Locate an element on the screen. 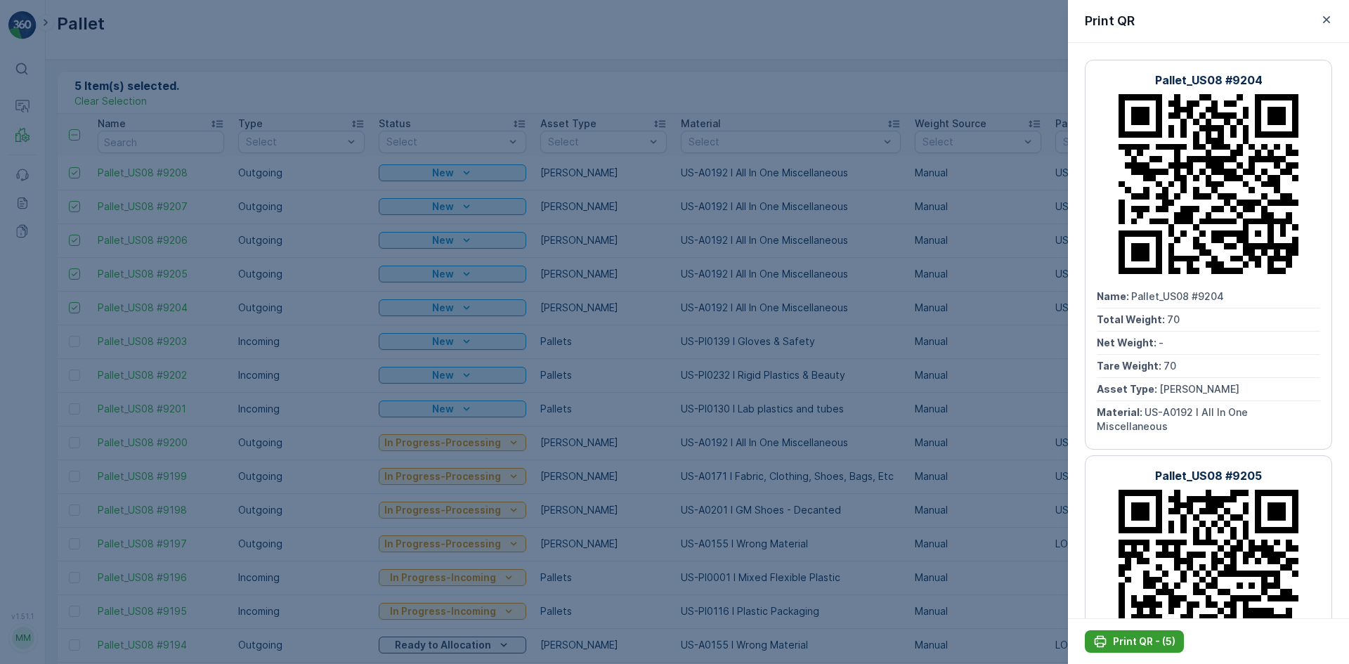 The height and width of the screenshot is (664, 1349). p: Pallet_US08 #9204 is located at coordinates (1209, 80).